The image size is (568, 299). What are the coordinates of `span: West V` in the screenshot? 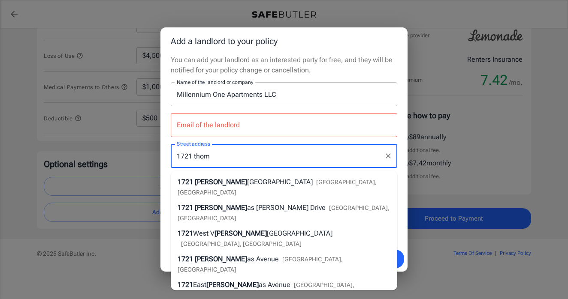 It's located at (204, 233).